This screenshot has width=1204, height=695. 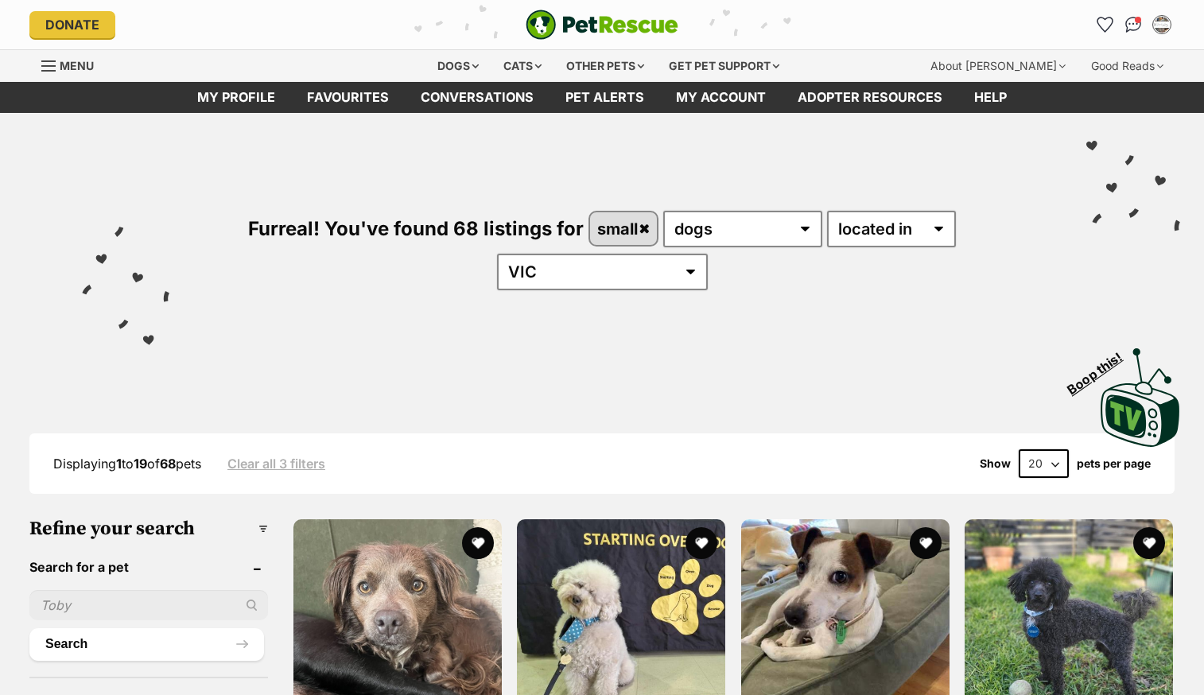 I want to click on div: Good Reads, so click(x=1127, y=66).